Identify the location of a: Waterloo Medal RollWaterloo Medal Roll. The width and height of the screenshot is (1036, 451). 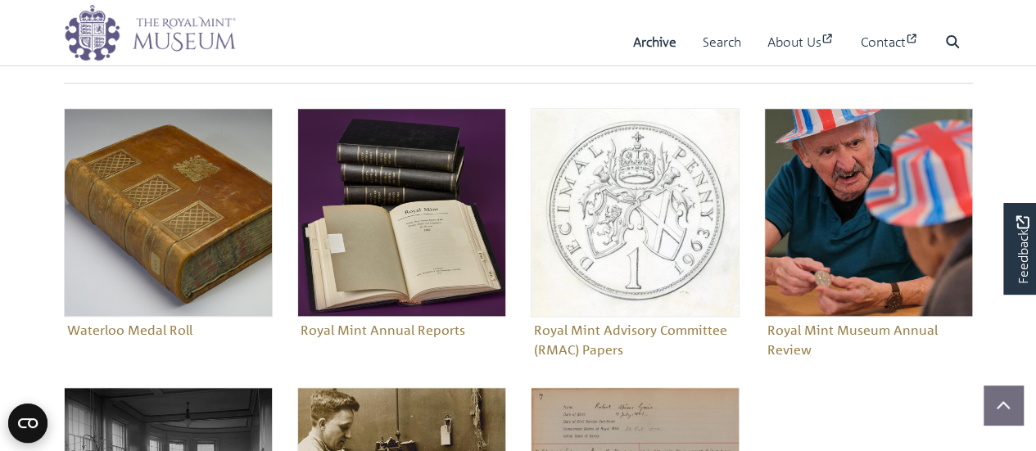
(168, 225).